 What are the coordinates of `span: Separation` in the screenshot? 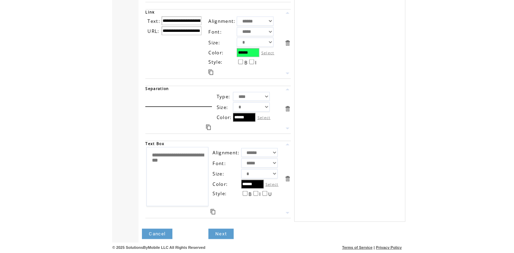 It's located at (157, 89).